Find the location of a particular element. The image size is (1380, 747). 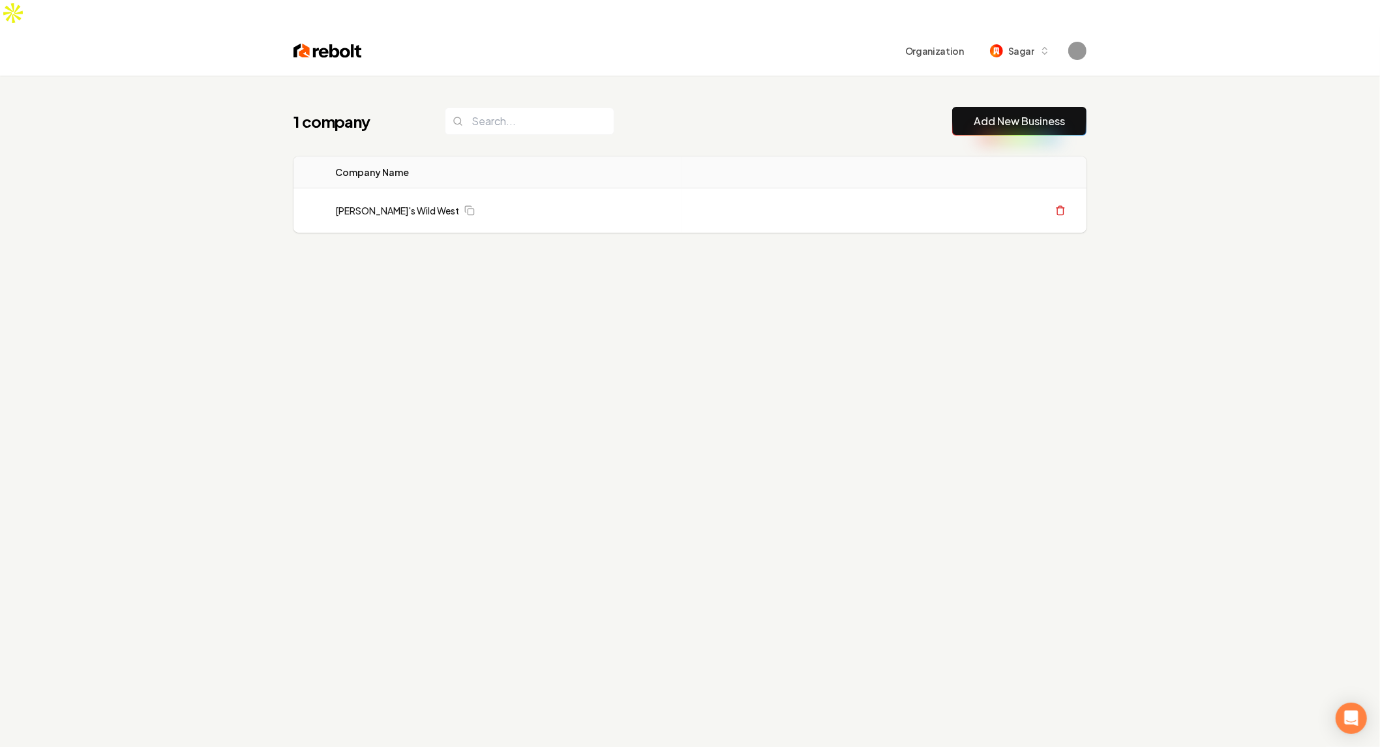

button: Add New Business is located at coordinates (1019, 121).